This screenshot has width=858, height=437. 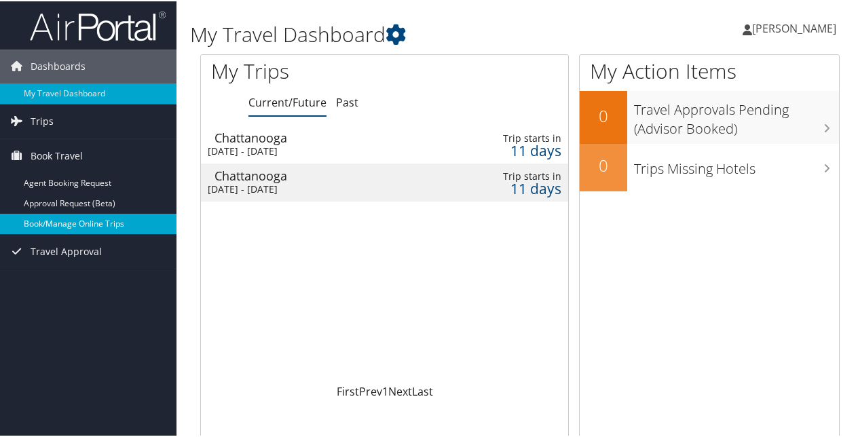 I want to click on span: Book Travel, so click(x=56, y=155).